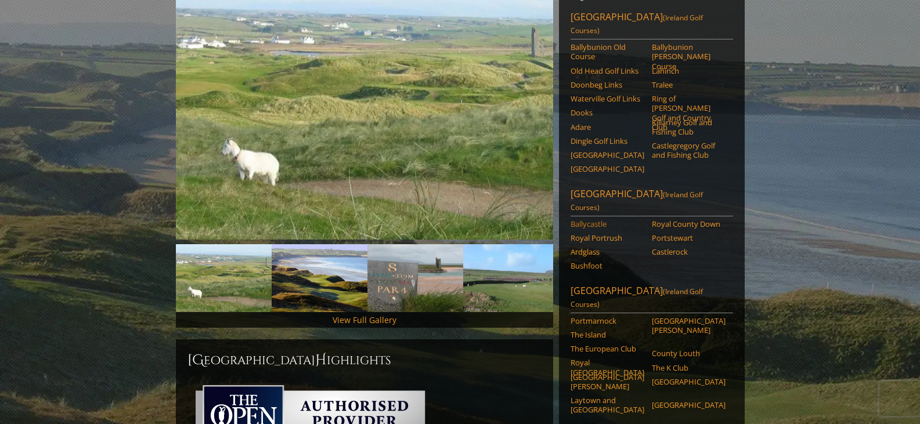 The image size is (920, 424). I want to click on a: The K Club, so click(688, 368).